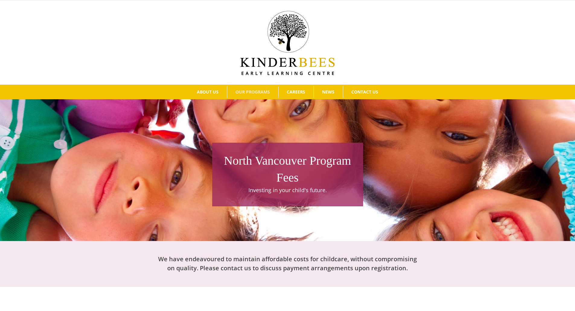 Image resolution: width=575 pixels, height=311 pixels. Describe the element at coordinates (288, 190) in the screenshot. I see `p: Investing in your child's future.` at that location.